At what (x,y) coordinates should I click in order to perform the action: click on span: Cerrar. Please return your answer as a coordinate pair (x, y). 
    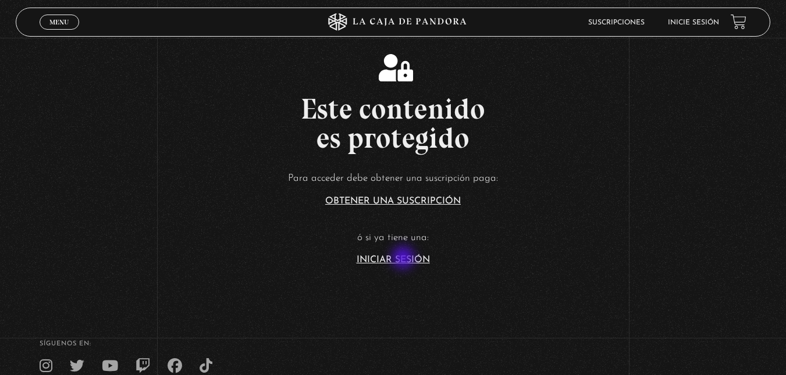
    Looking at the image, I should click on (59, 33).